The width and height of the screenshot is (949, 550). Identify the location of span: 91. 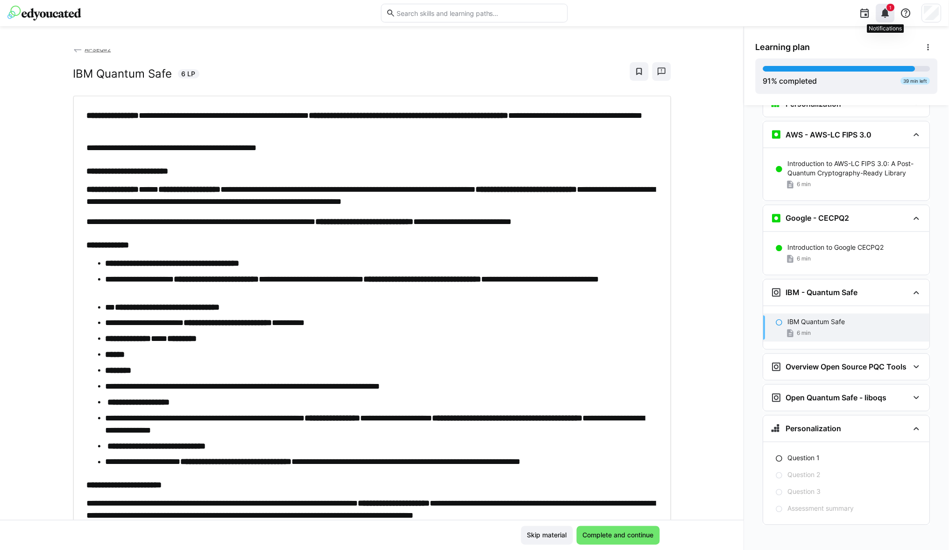
(768, 81).